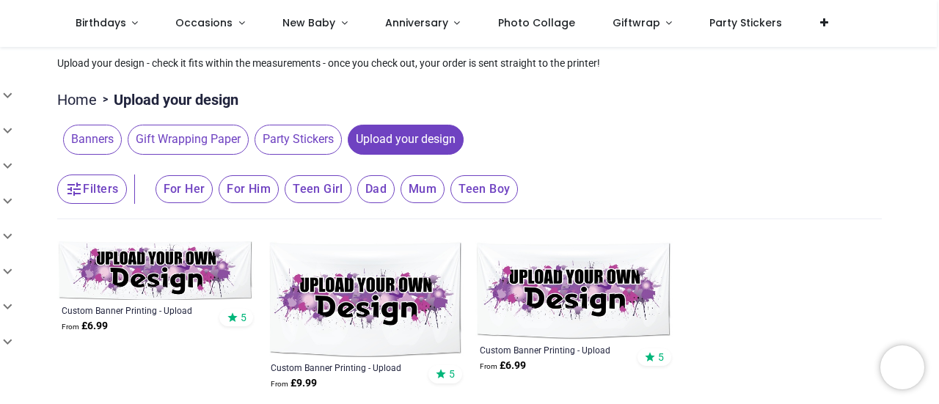  What do you see at coordinates (77, 100) in the screenshot?
I see `a: Home` at bounding box center [77, 100].